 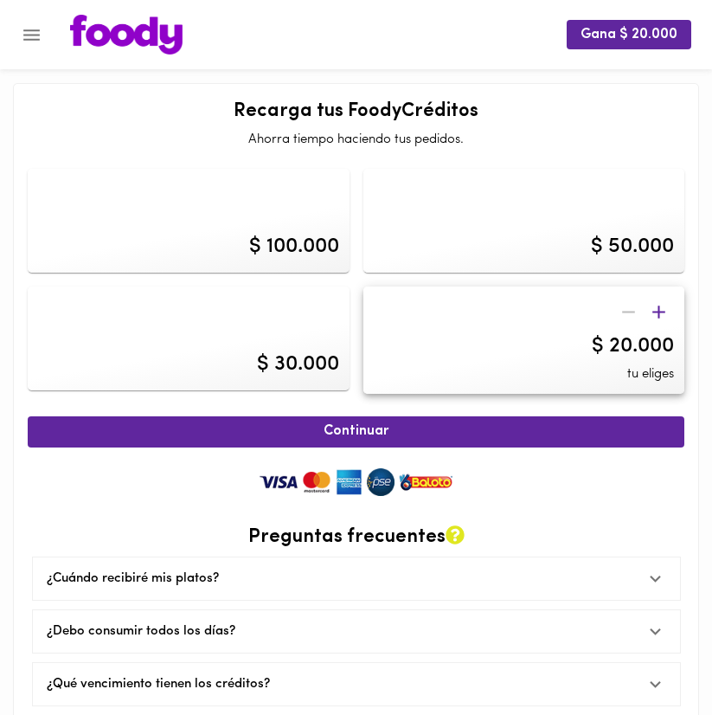 I want to click on div: $ 30.000, so click(x=298, y=364).